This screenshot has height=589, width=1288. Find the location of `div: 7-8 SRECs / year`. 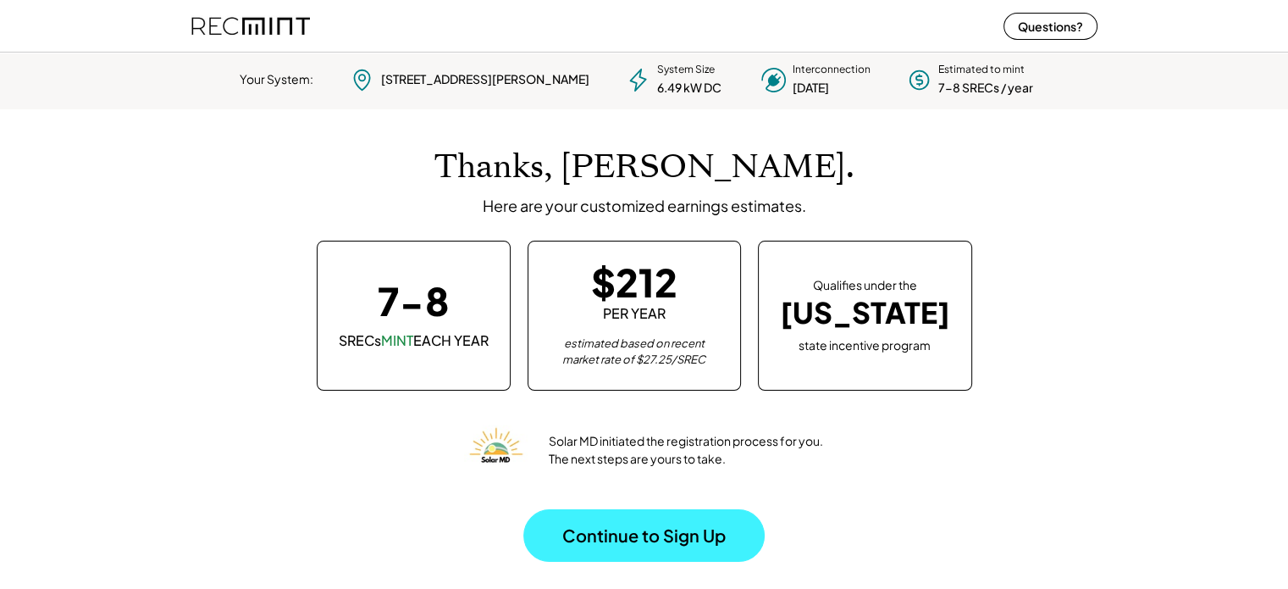

div: 7-8 SRECs / year is located at coordinates (986, 88).